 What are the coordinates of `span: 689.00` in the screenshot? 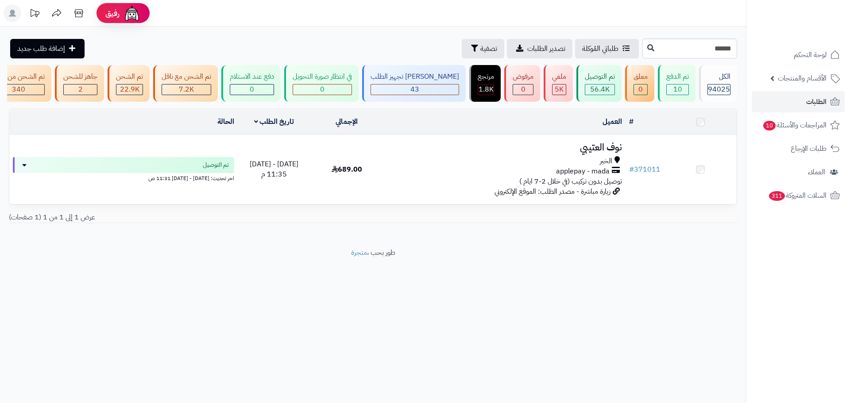 It's located at (346, 169).